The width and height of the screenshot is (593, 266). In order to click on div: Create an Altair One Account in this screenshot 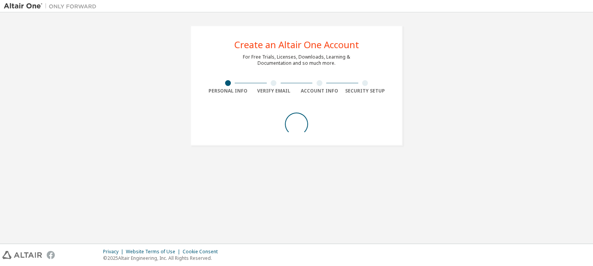, I will do `click(296, 45)`.